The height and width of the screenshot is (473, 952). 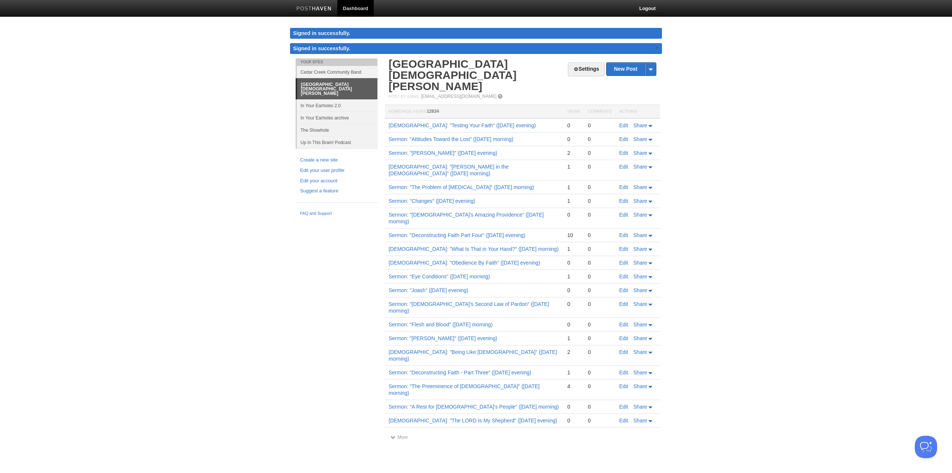 I want to click on a: More, so click(x=399, y=437).